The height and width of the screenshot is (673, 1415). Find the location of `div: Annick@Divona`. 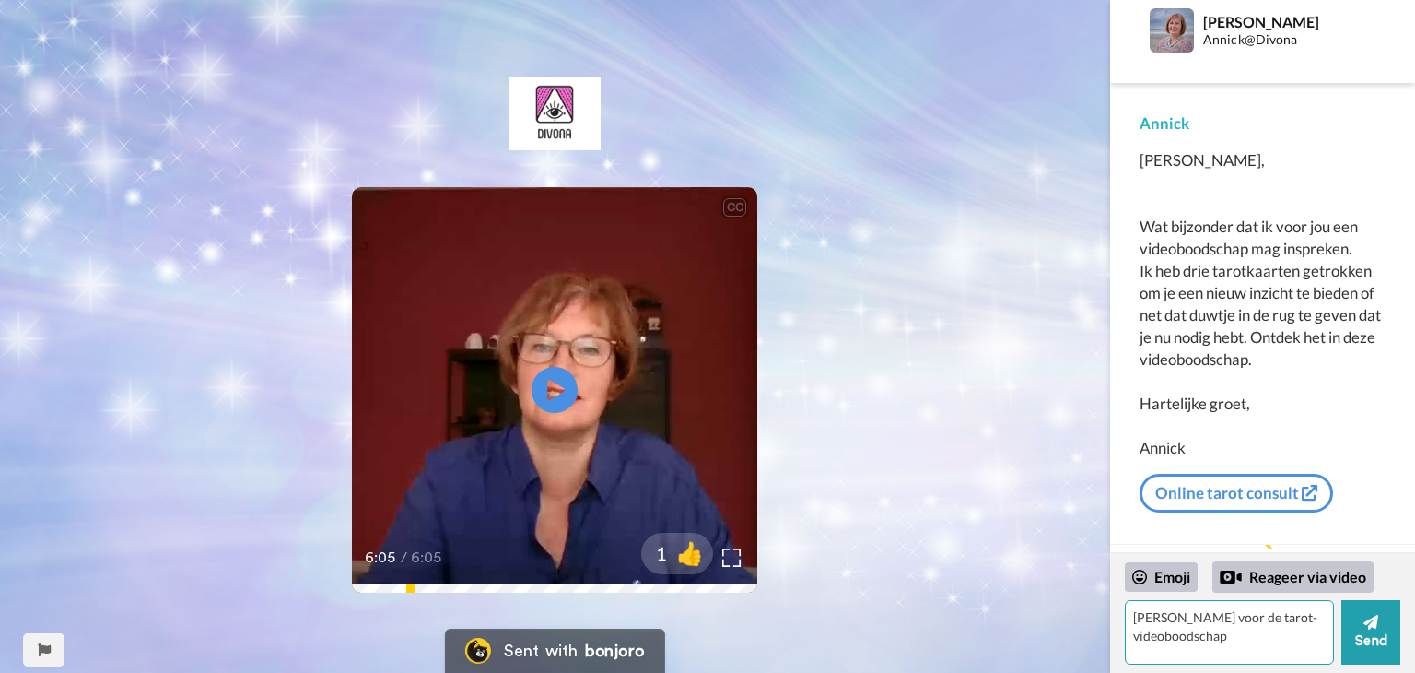

div: Annick@Divona is located at coordinates (1284, 40).